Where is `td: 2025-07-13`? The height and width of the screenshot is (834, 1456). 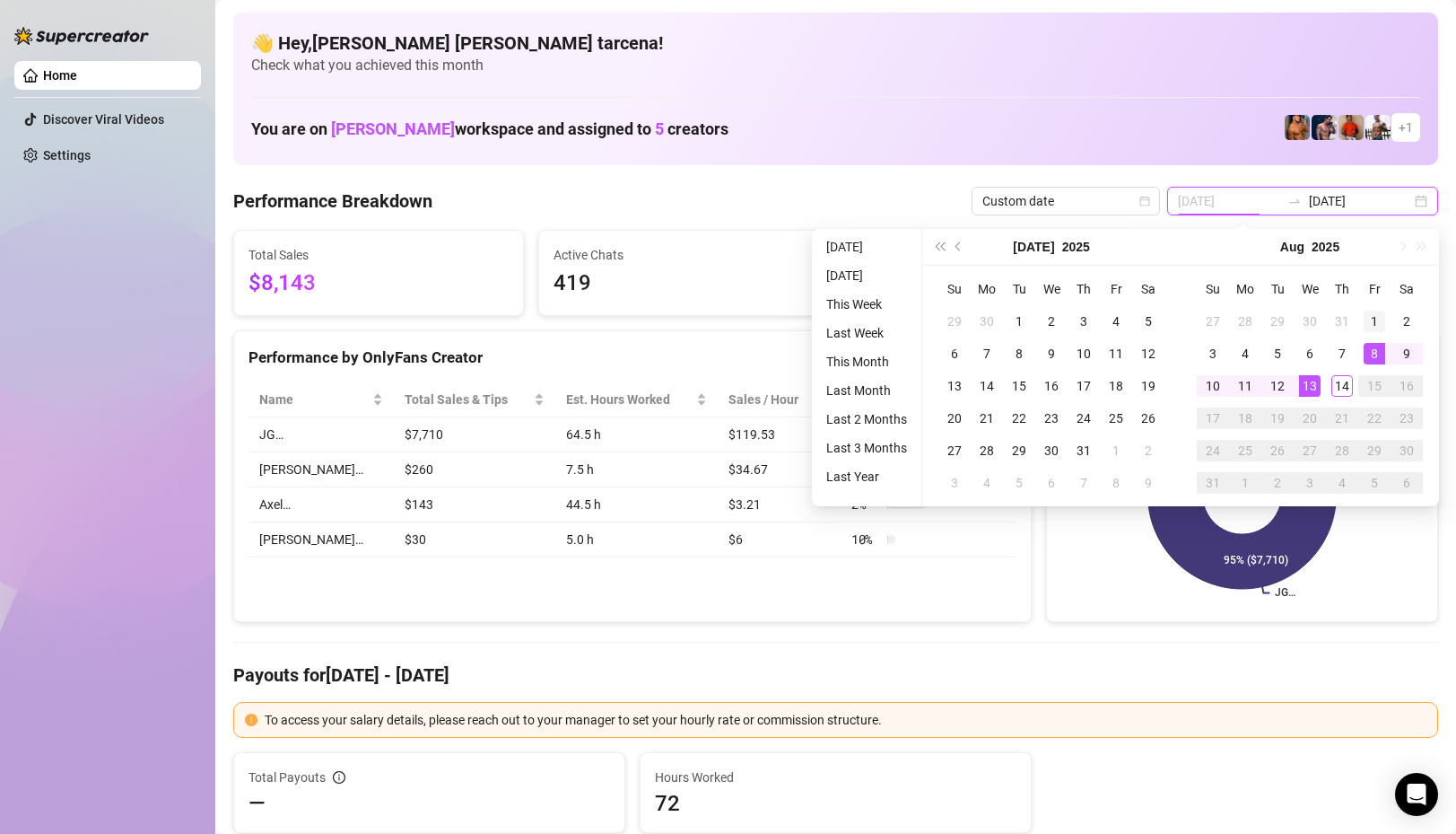 td: 2025-07-13 is located at coordinates (954, 386).